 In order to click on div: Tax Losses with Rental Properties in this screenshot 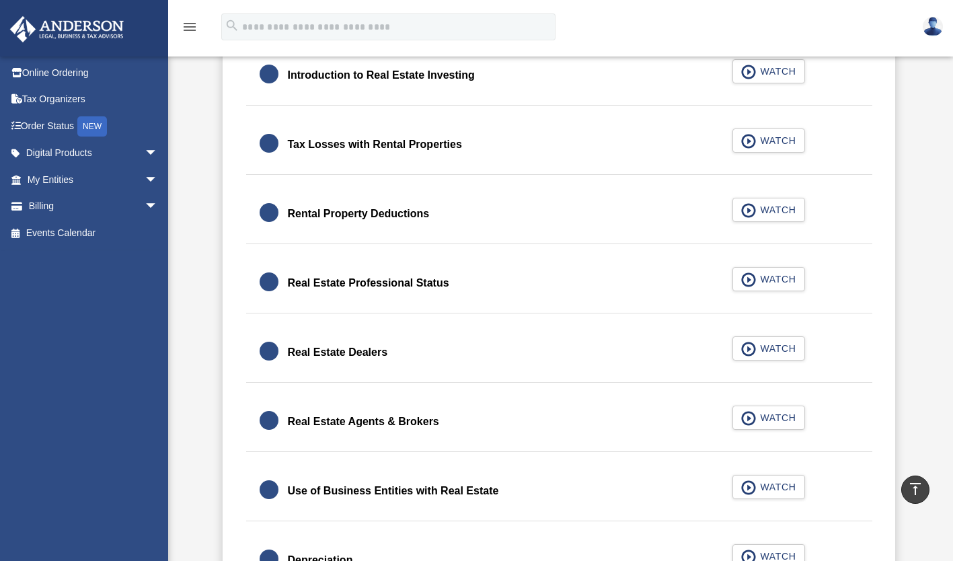, I will do `click(375, 145)`.